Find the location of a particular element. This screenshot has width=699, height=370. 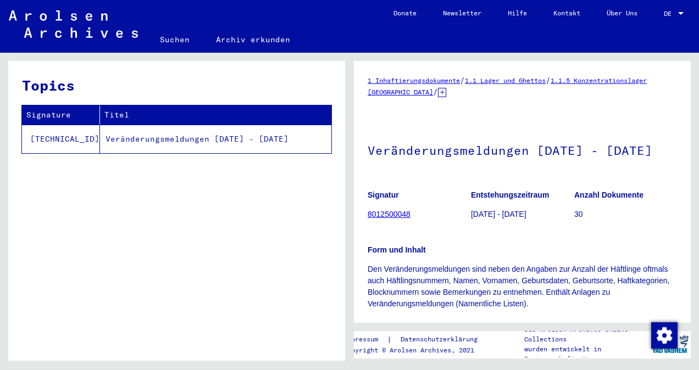

img: Arolsen_neg.svg is located at coordinates (73, 24).